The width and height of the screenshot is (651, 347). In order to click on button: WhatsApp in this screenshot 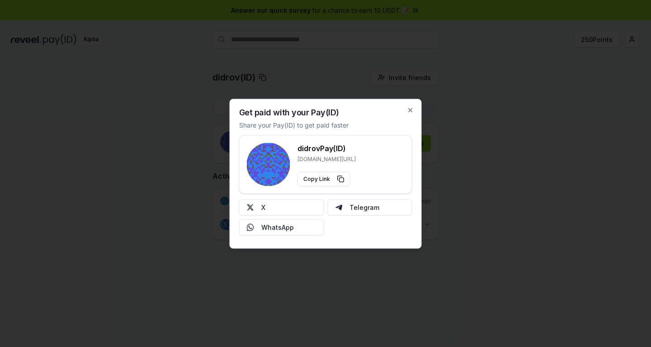, I will do `click(282, 227)`.